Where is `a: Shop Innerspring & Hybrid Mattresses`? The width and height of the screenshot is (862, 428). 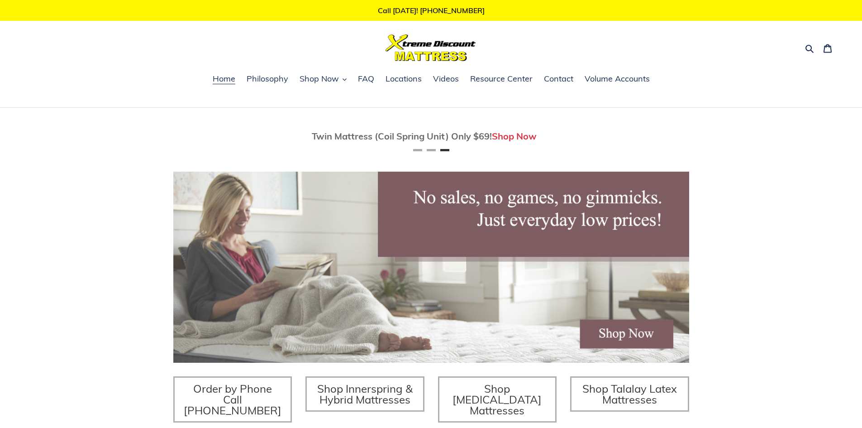 a: Shop Innerspring & Hybrid Mattresses is located at coordinates (365, 394).